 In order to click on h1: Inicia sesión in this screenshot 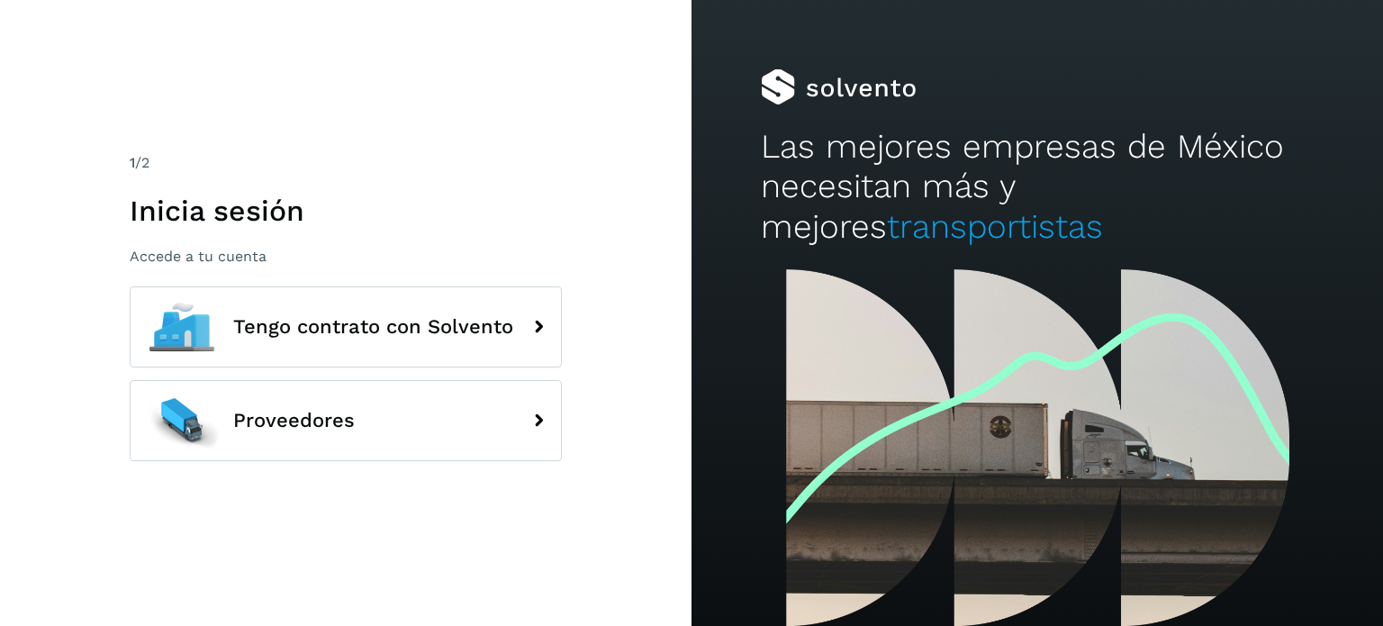, I will do `click(346, 211)`.